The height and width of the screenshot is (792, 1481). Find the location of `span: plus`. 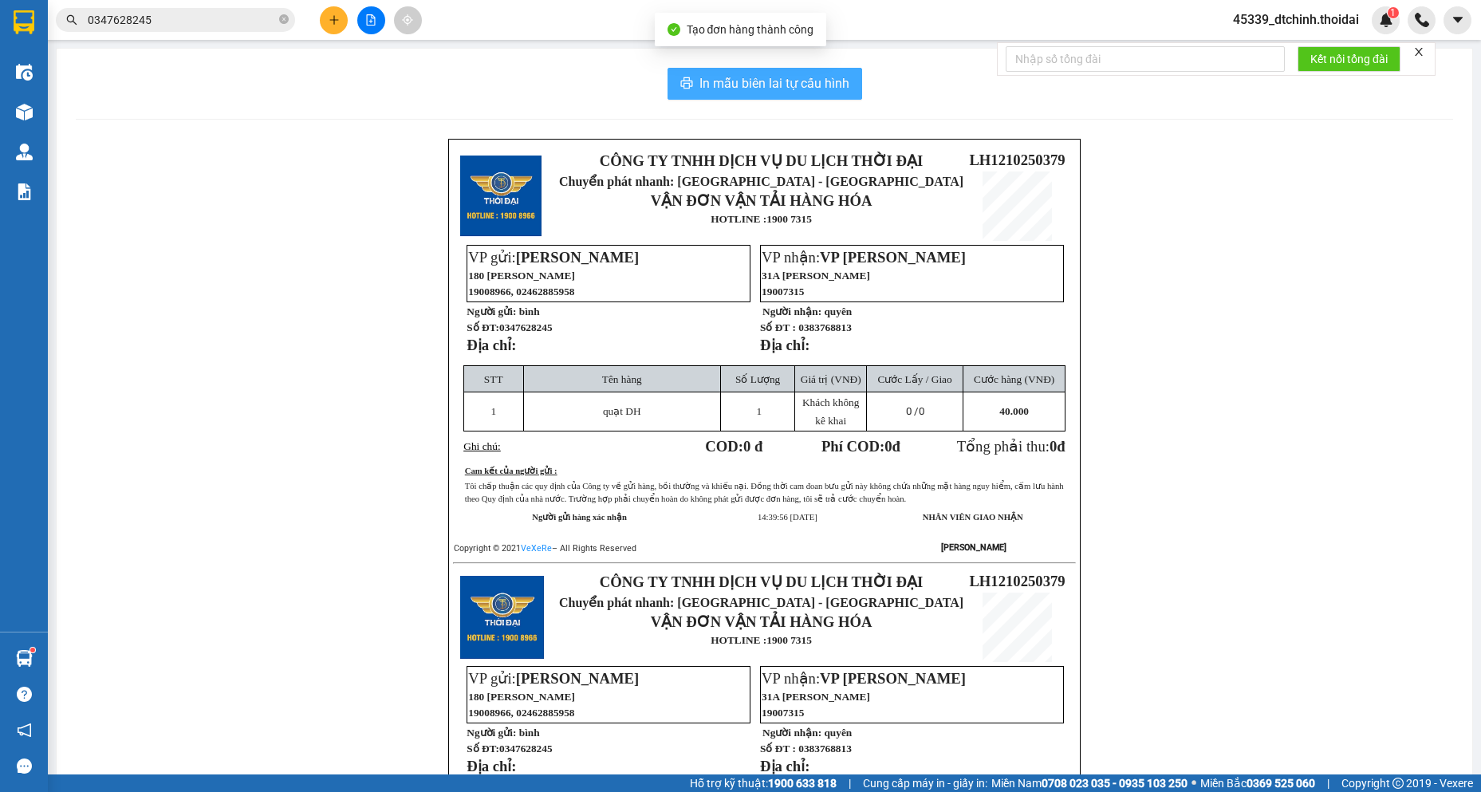

span: plus is located at coordinates (334, 20).